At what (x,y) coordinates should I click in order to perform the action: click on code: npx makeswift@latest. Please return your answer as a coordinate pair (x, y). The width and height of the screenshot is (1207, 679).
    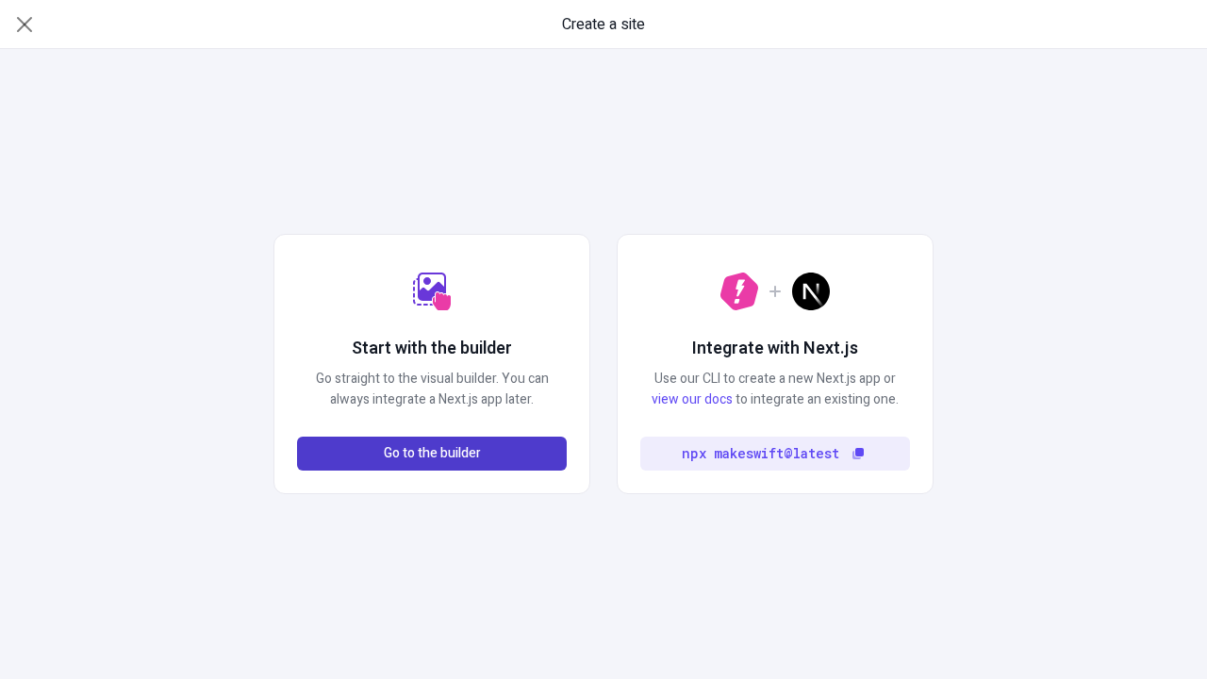
    Looking at the image, I should click on (760, 454).